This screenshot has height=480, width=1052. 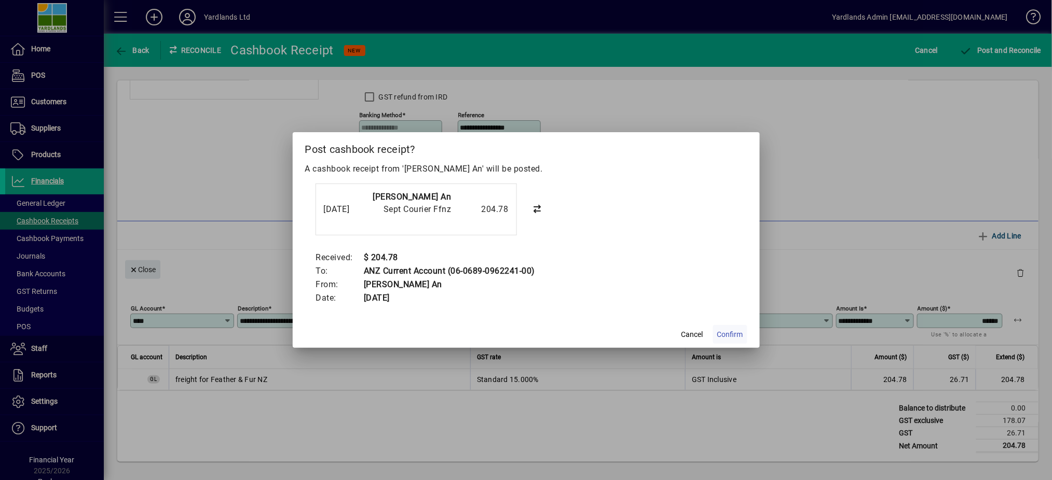 I want to click on td: $ 204.78, so click(x=449, y=258).